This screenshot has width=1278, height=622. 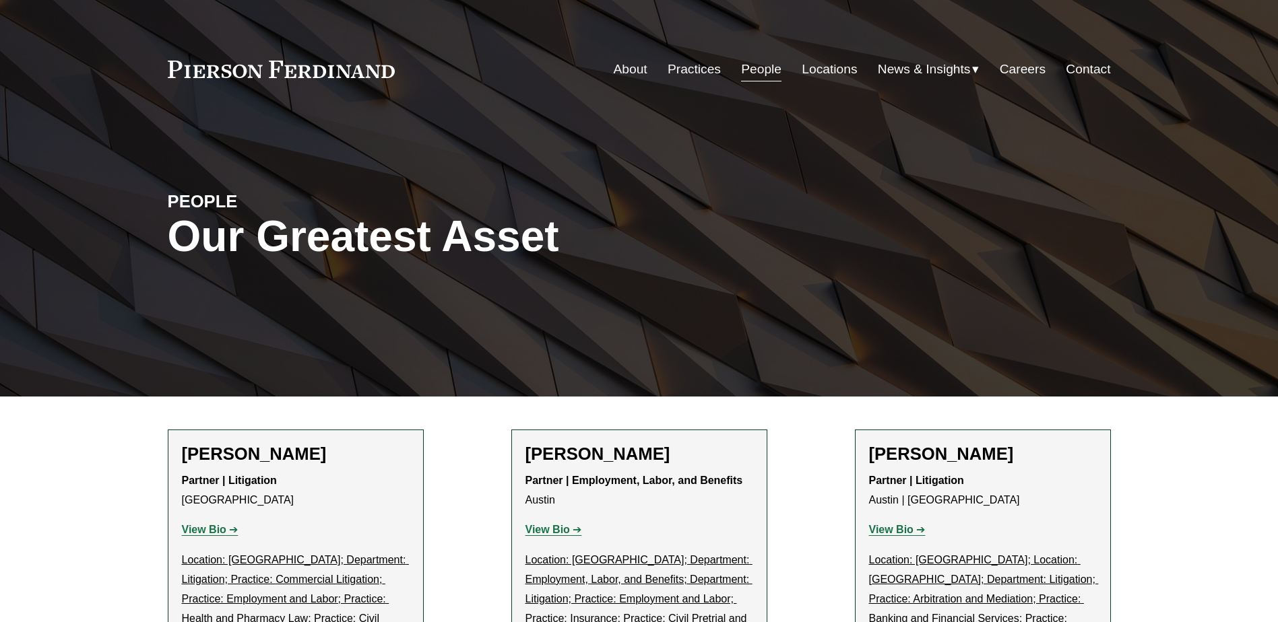 I want to click on strong: Partner | Employment, Labor, and Benefits, so click(x=634, y=480).